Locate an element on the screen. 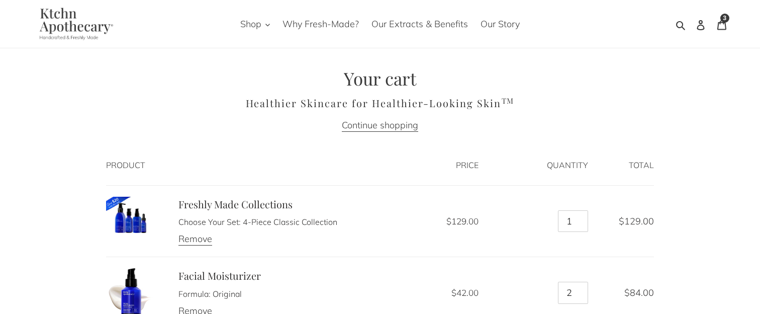 The width and height of the screenshot is (760, 314). img: Freshly Made Collections is located at coordinates (130, 215).